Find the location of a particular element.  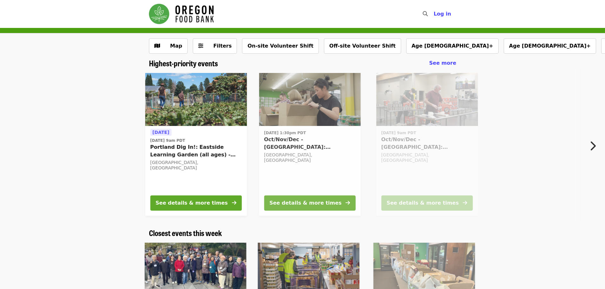

div: Highest-priority events is located at coordinates (302, 63).